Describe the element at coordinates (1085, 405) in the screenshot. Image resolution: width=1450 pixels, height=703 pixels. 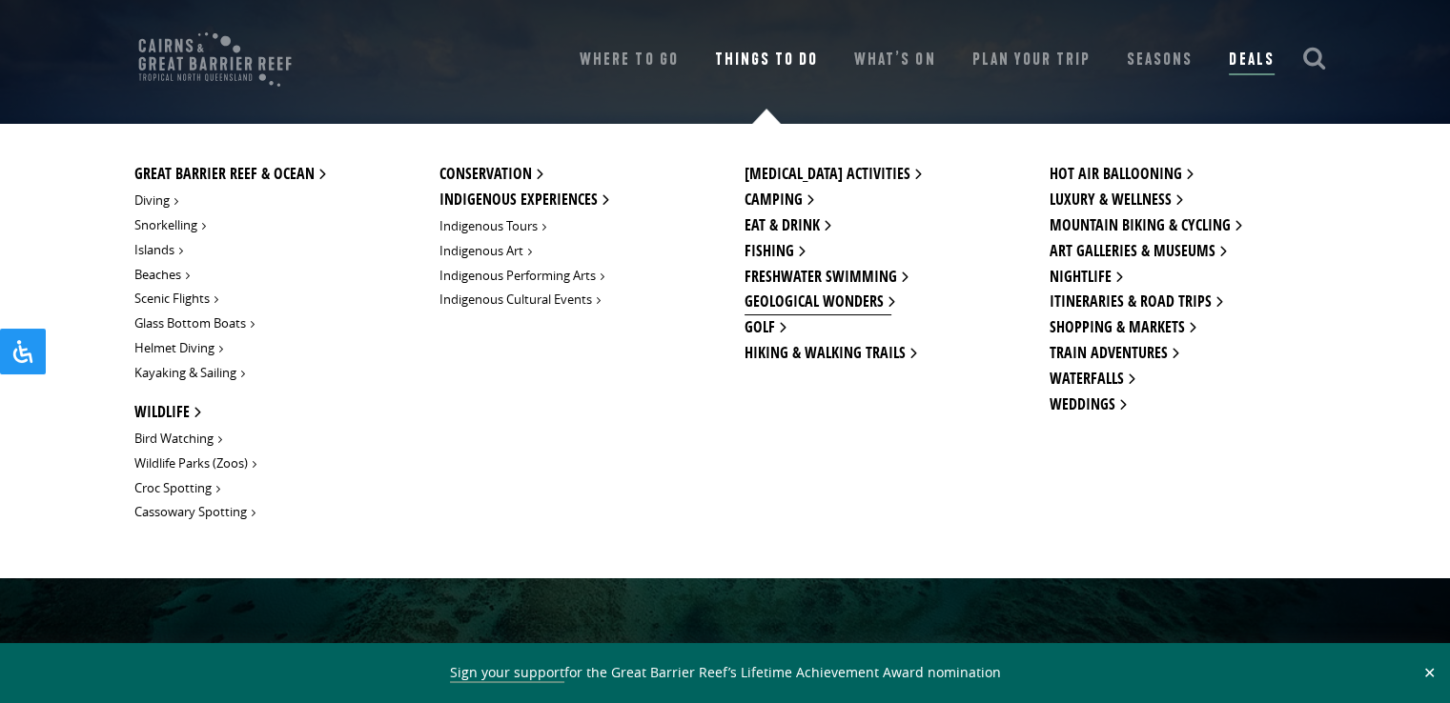
I see `a: Weddings` at that location.